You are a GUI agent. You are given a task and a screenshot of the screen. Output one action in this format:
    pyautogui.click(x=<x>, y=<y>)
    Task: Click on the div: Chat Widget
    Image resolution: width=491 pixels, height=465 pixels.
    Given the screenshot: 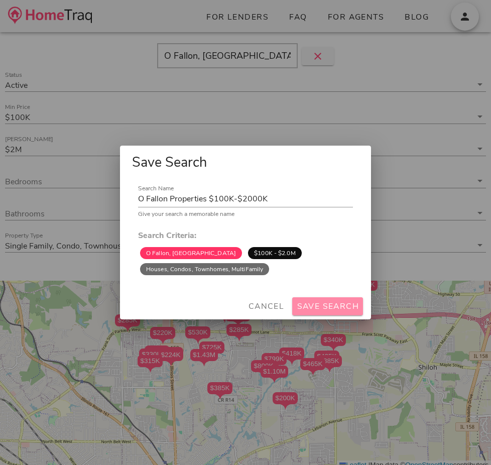 What is the action you would take?
    pyautogui.click(x=466, y=441)
    